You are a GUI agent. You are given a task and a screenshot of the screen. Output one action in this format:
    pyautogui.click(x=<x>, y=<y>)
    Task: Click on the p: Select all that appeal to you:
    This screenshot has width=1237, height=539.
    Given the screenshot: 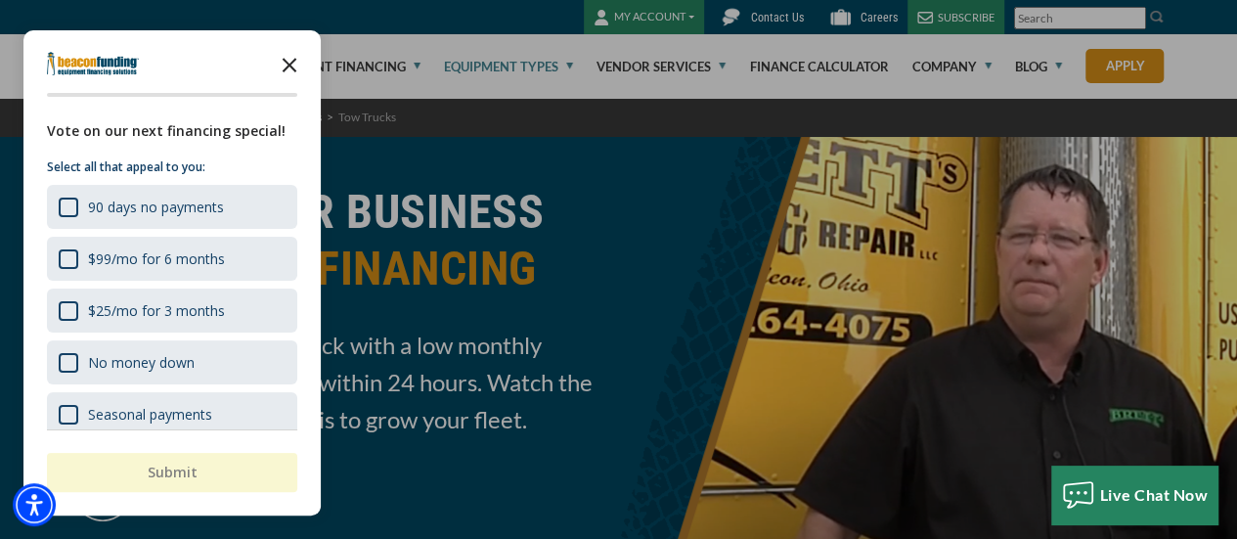 What is the action you would take?
    pyautogui.click(x=172, y=167)
    